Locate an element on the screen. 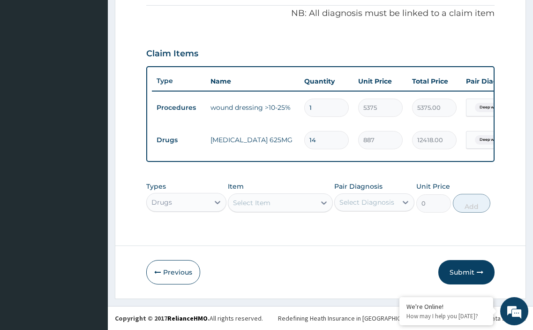  div: Chat with us now is located at coordinates (103, 59).